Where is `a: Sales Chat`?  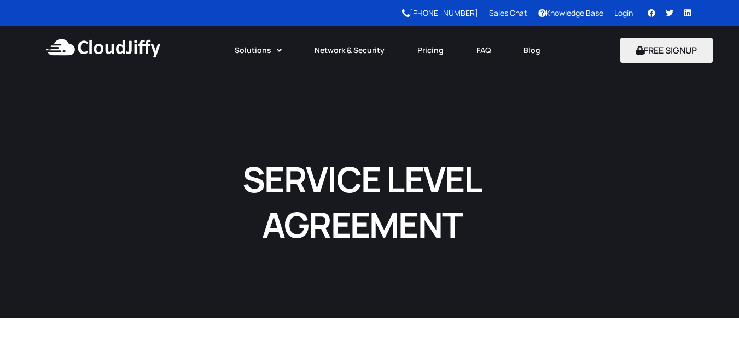 a: Sales Chat is located at coordinates (508, 13).